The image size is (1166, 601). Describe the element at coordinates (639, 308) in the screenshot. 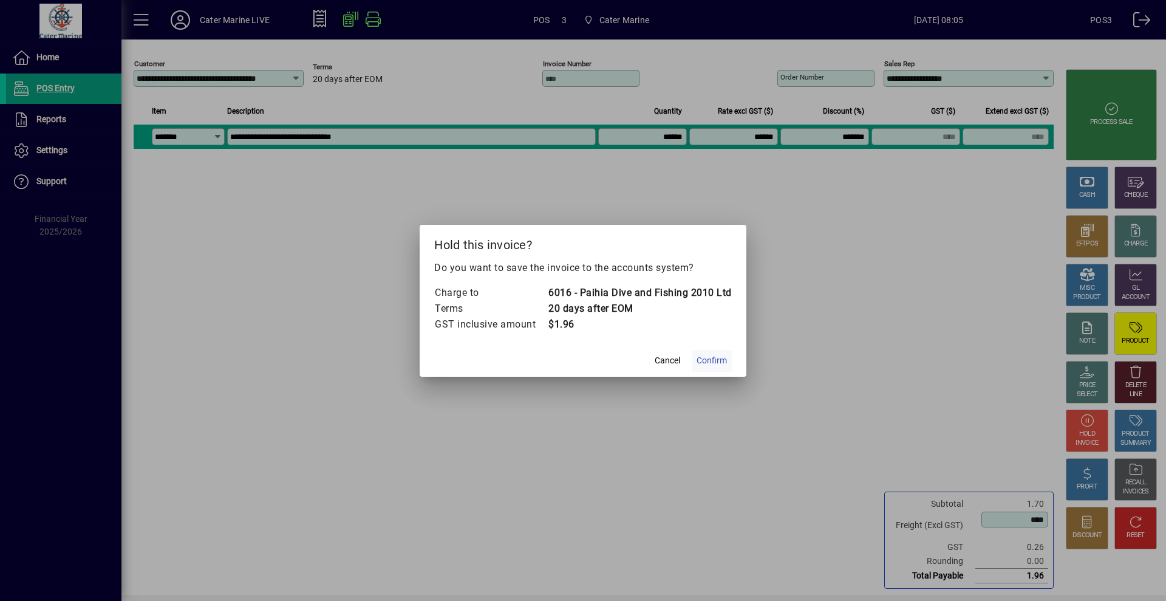

I see `td: 20 days after EOM` at that location.